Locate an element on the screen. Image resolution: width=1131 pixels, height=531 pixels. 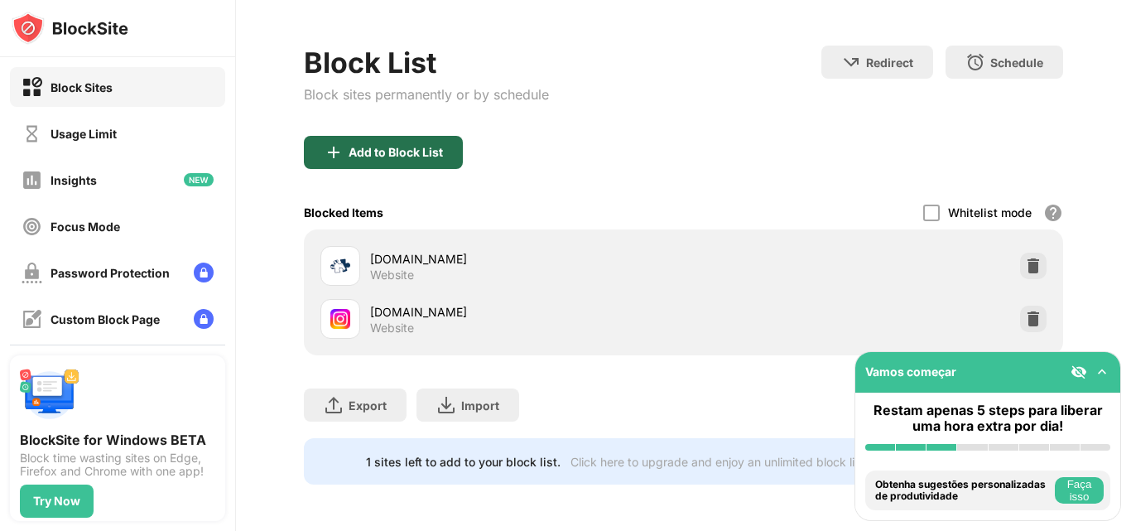
img: insights-off.svg is located at coordinates (31, 180).